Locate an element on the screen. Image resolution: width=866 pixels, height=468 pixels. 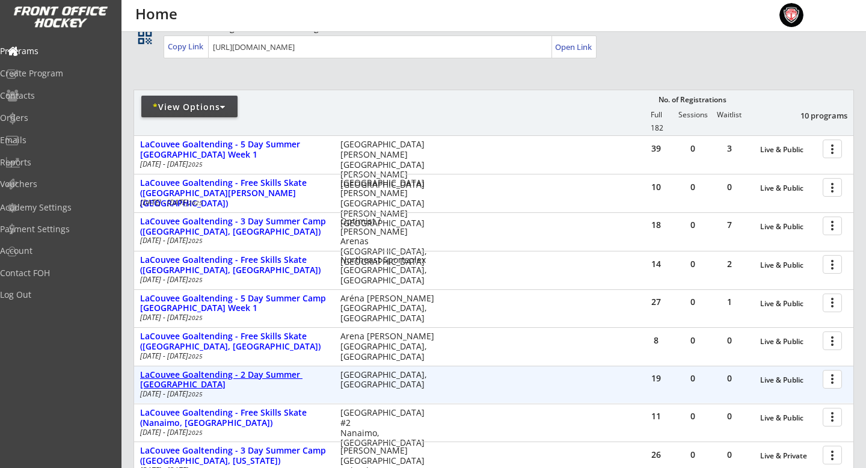
div: 26 is located at coordinates (656, 454).